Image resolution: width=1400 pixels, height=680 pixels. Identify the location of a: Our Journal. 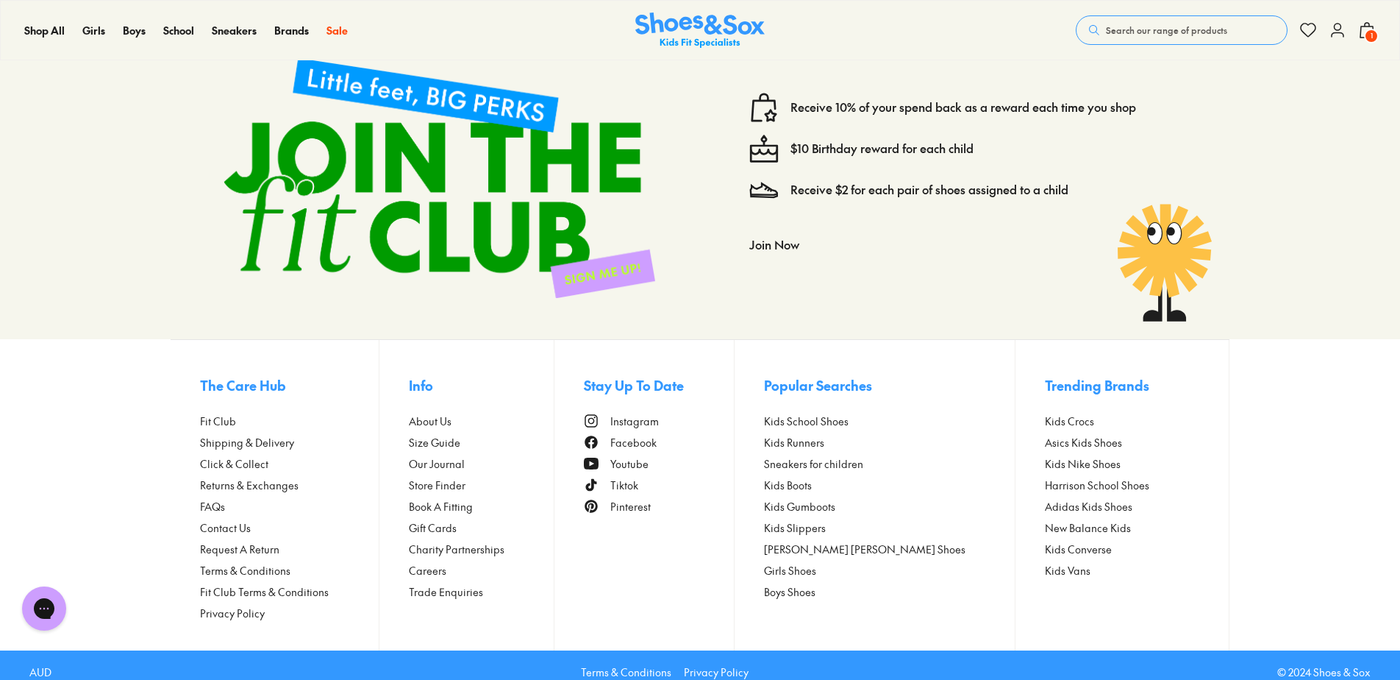
(482, 463).